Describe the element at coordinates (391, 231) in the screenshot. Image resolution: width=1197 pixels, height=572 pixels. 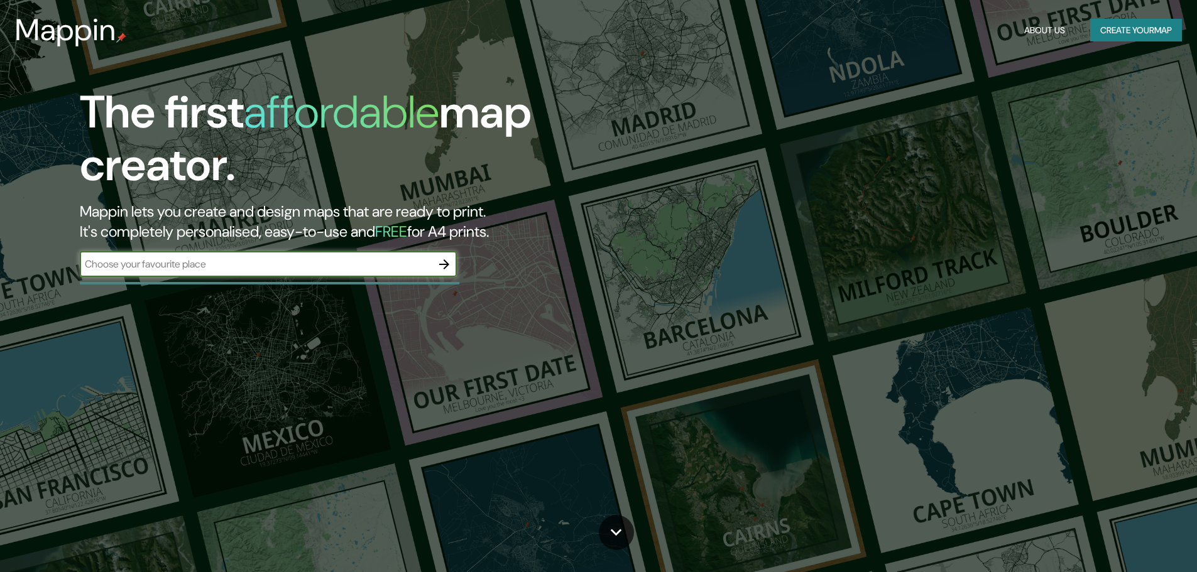
I see `h5: FREE` at that location.